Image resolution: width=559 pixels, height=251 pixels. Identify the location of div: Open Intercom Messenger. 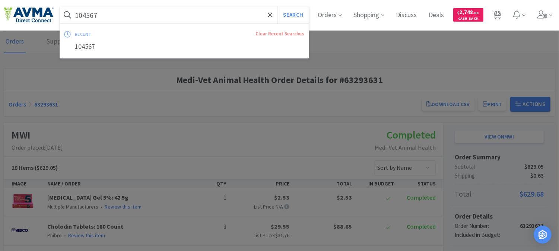
(543, 235).